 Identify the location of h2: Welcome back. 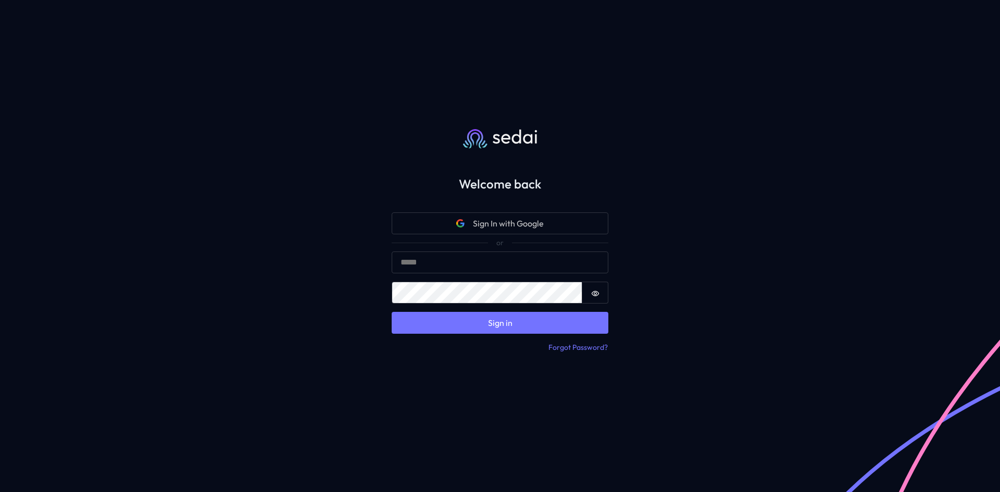
(500, 184).